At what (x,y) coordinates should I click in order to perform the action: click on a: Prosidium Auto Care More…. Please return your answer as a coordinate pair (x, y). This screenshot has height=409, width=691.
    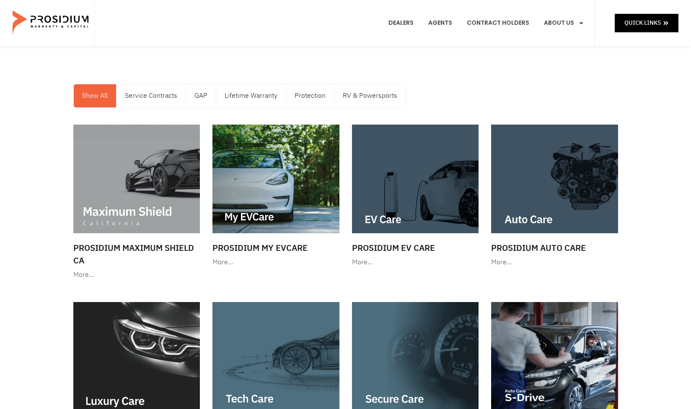
    Looking at the image, I should click on (555, 196).